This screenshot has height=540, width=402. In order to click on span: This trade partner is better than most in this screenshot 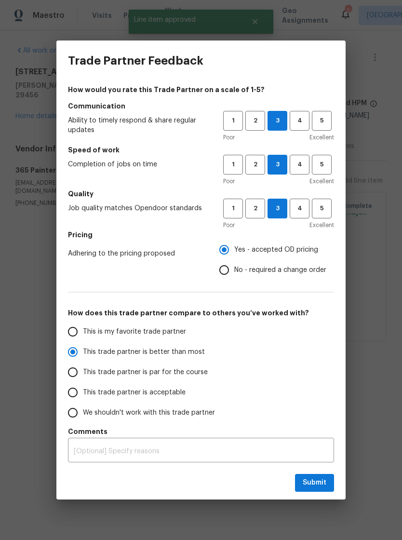, I will do `click(144, 352)`.